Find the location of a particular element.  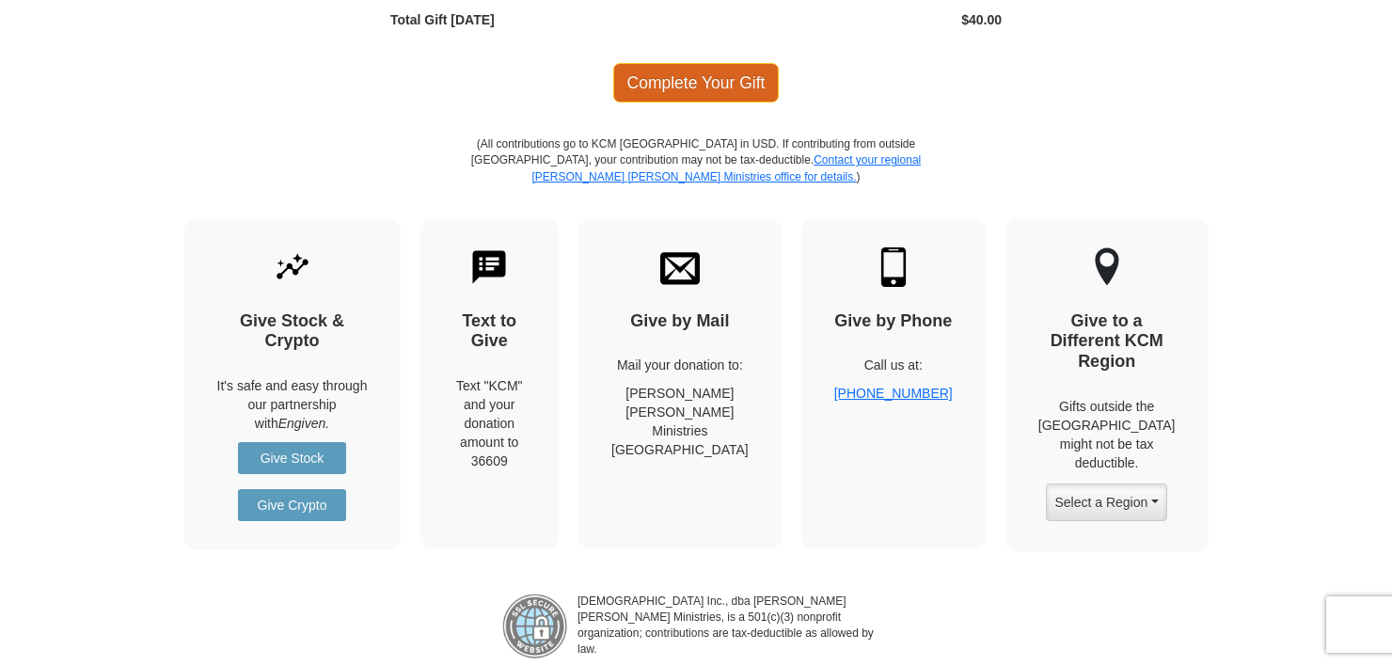

img: refund-policy is located at coordinates (535, 626).